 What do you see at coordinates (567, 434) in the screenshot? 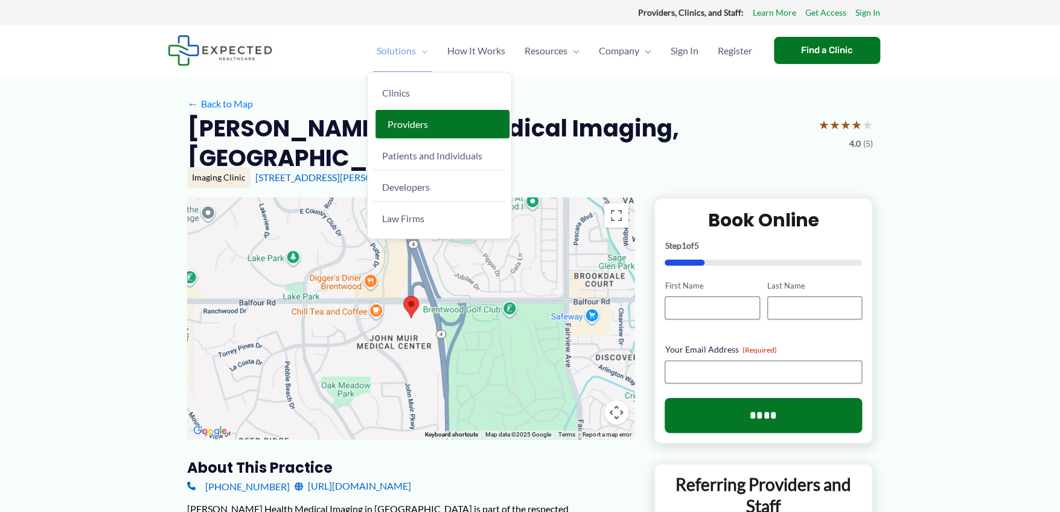
I see `a: Terms (opens in new tab)` at bounding box center [567, 434].